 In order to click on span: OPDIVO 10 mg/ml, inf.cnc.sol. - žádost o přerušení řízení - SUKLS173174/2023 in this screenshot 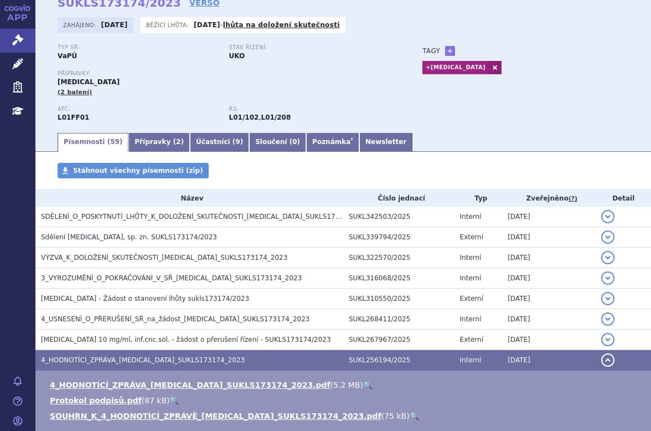, I will do `click(186, 339)`.